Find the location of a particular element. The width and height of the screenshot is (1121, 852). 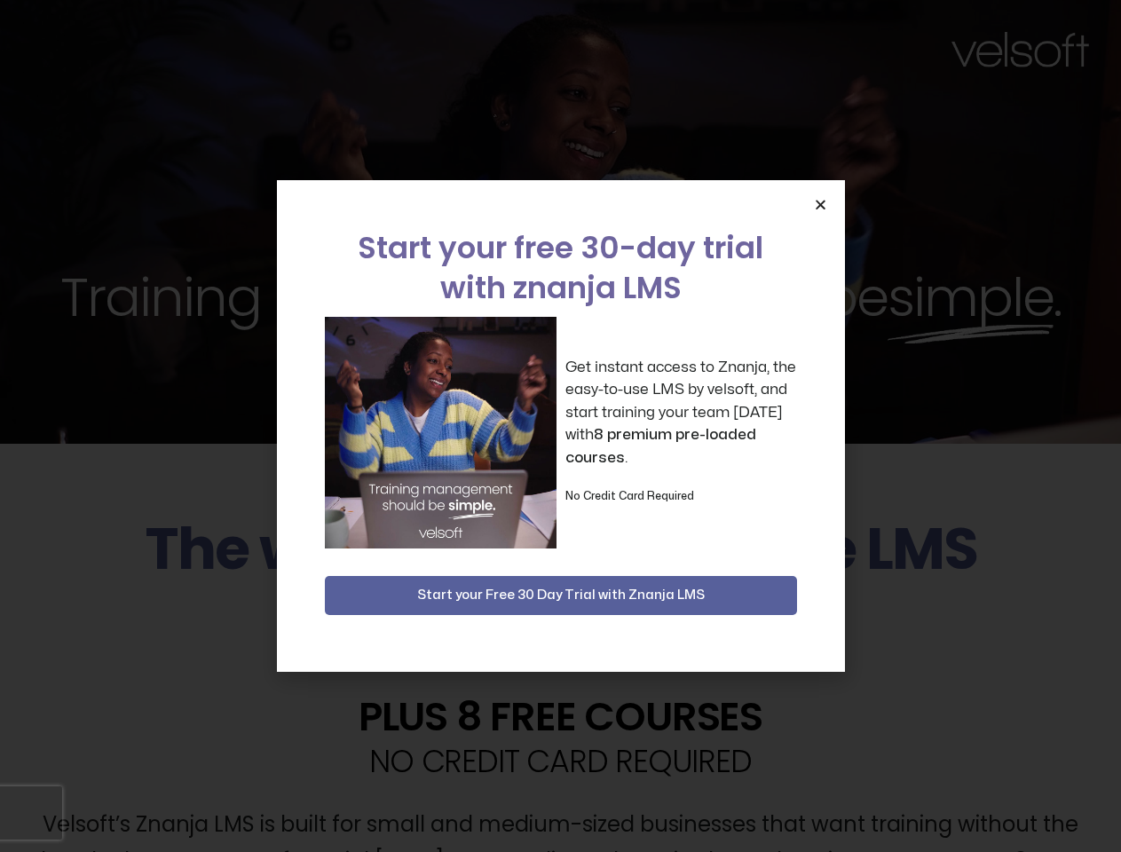

strong: 8 premium pre-loaded courses is located at coordinates (660, 446).